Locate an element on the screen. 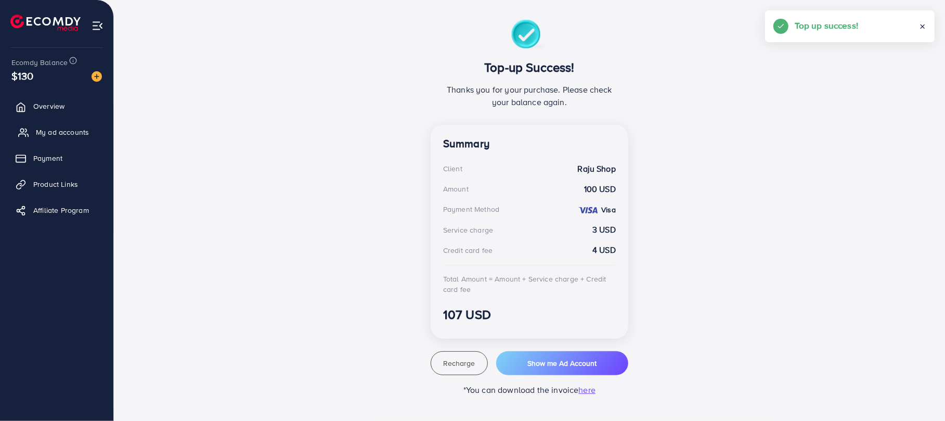 The image size is (945, 421). button: Recharge is located at coordinates (459, 363).